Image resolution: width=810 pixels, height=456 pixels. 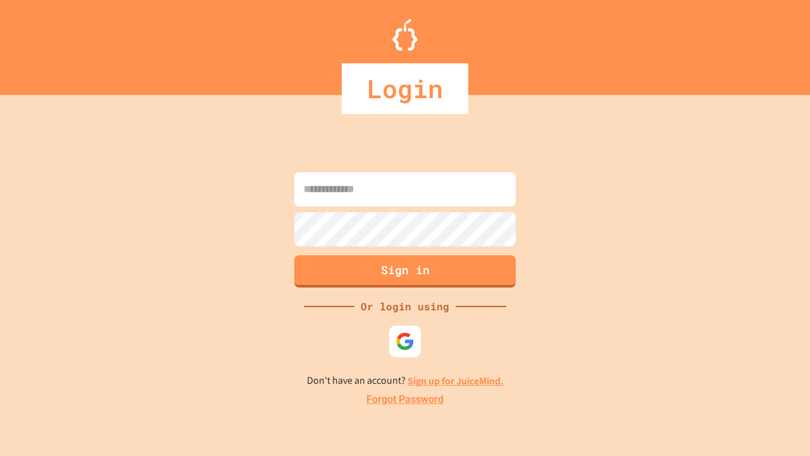 What do you see at coordinates (405, 341) in the screenshot?
I see `img: google-icon.svg` at bounding box center [405, 341].